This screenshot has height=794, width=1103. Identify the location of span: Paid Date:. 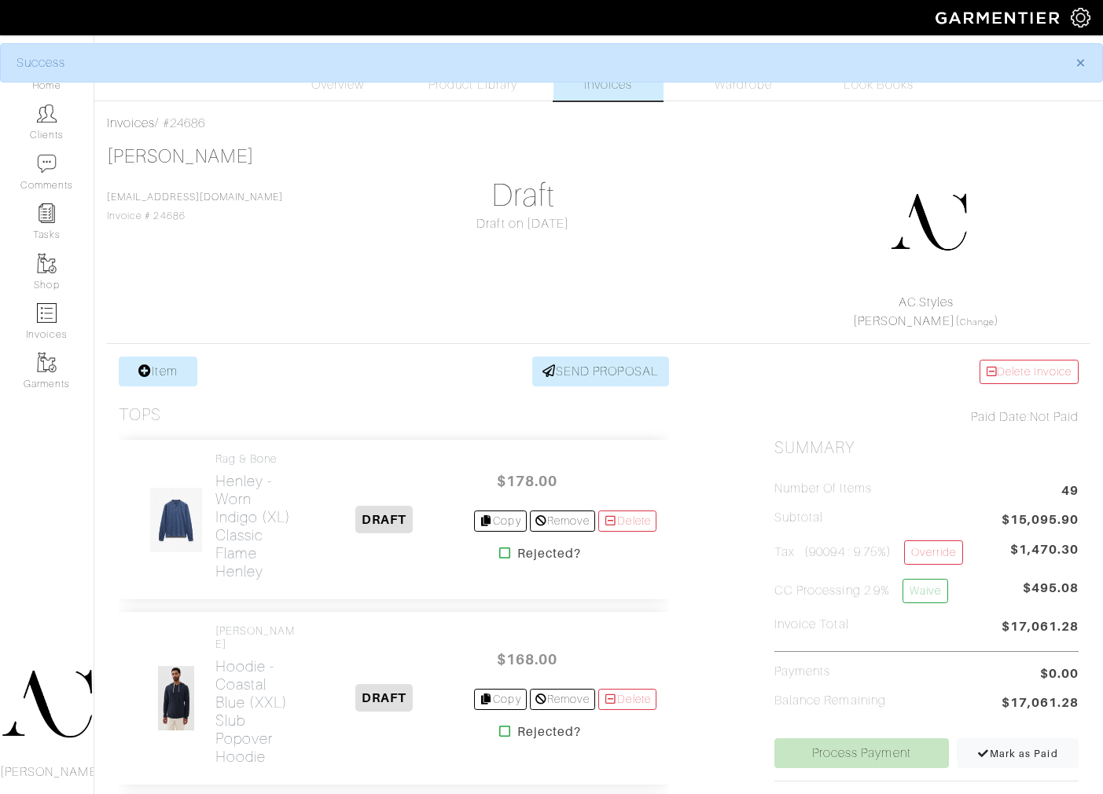
(1000, 417).